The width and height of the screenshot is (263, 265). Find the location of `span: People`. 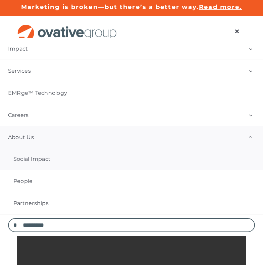

span: People is located at coordinates (23, 181).